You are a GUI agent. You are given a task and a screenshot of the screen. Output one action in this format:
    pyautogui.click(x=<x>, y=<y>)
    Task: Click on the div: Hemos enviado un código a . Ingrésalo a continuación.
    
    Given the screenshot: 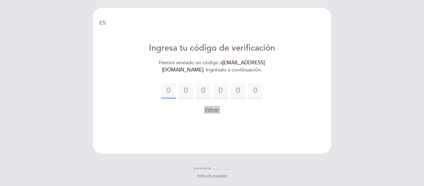 What is the action you would take?
    pyautogui.click(x=212, y=66)
    